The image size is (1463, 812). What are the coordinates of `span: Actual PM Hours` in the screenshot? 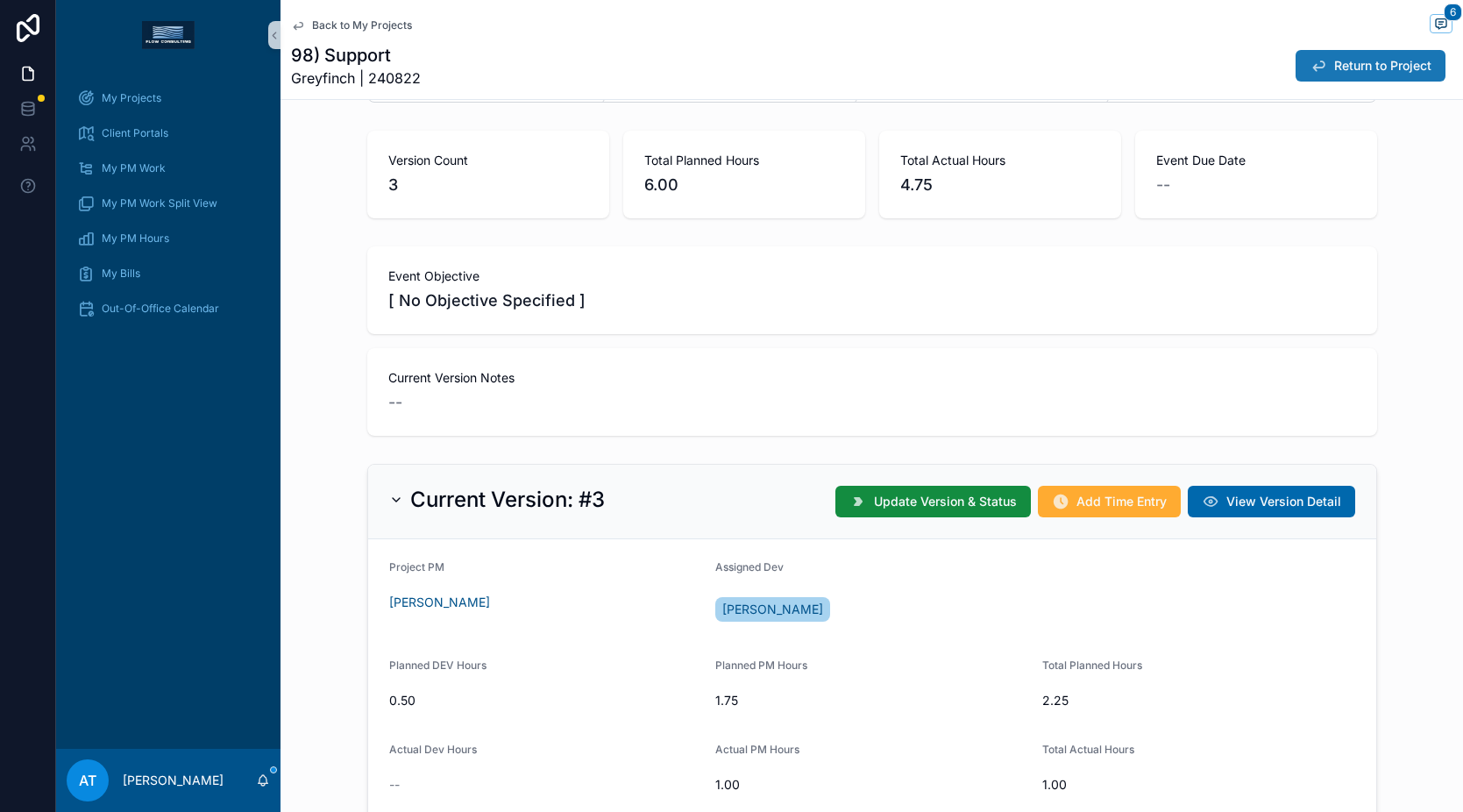 It's located at (757, 748).